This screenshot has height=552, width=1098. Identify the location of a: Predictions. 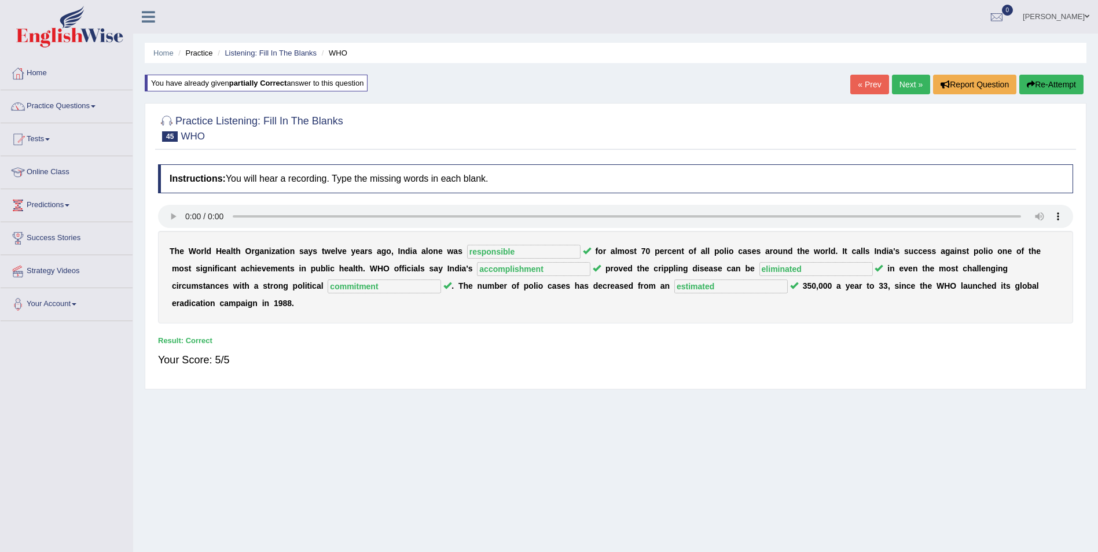
(67, 204).